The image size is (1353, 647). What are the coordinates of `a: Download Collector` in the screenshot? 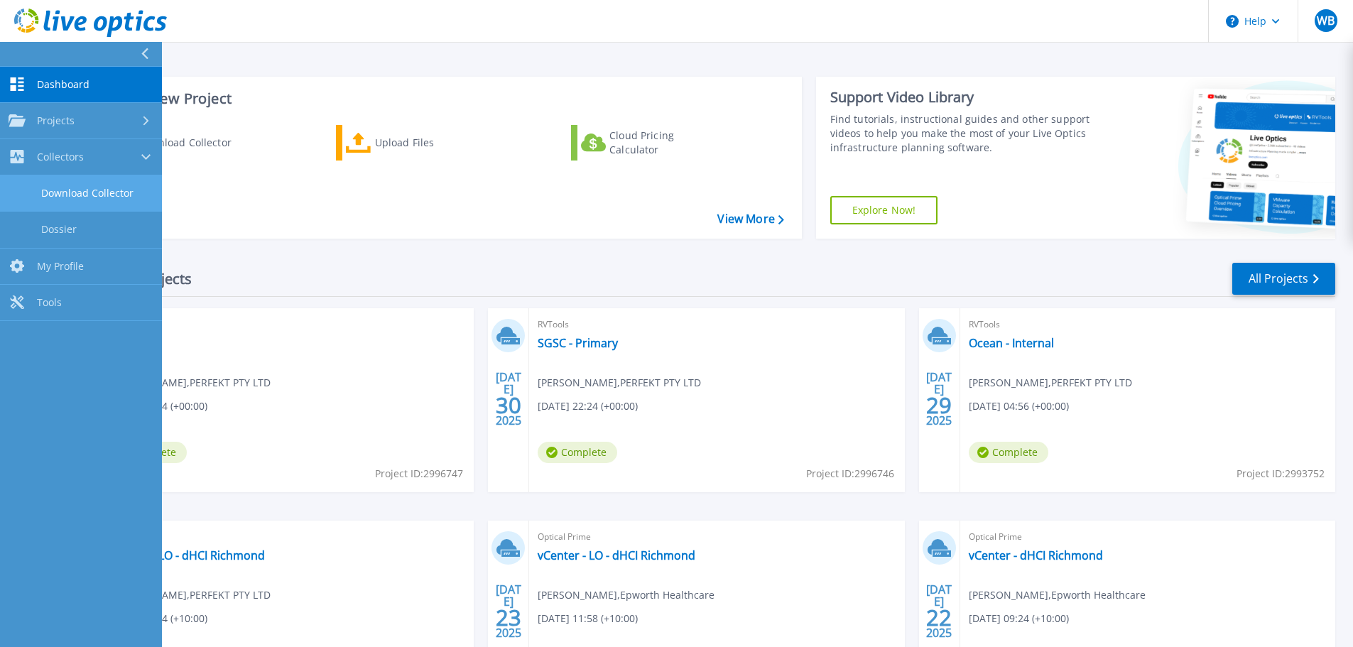 It's located at (180, 143).